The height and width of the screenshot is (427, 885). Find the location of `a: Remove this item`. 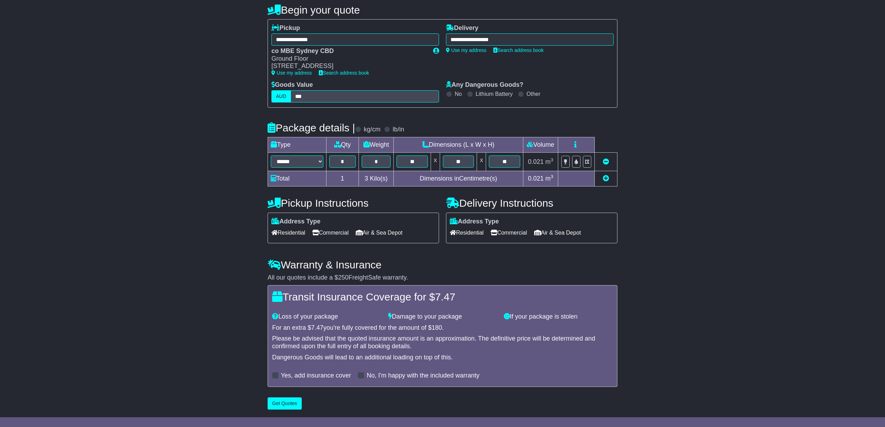

a: Remove this item is located at coordinates (606, 162).